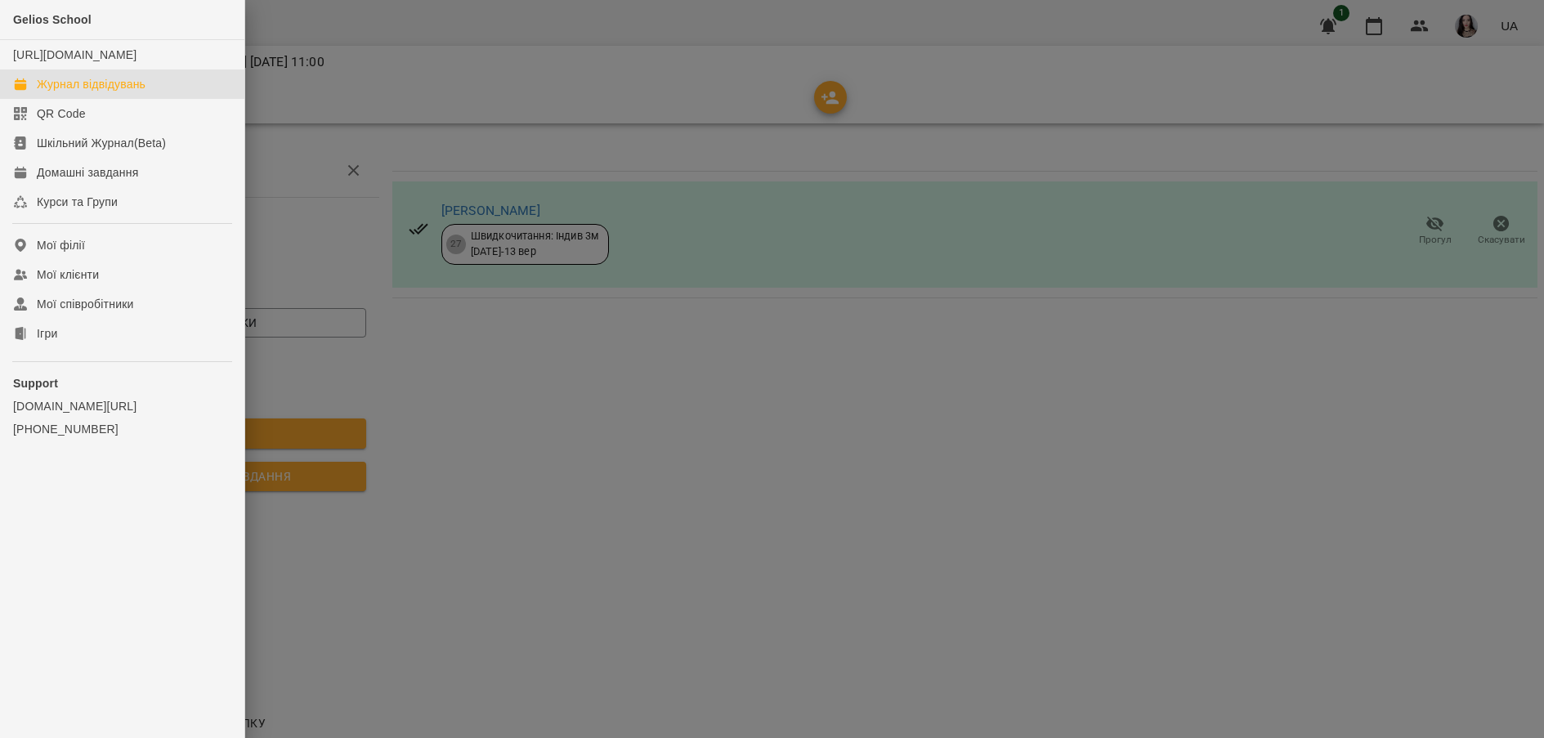 The image size is (1544, 738). What do you see at coordinates (122, 383) in the screenshot?
I see `p: Support` at bounding box center [122, 383].